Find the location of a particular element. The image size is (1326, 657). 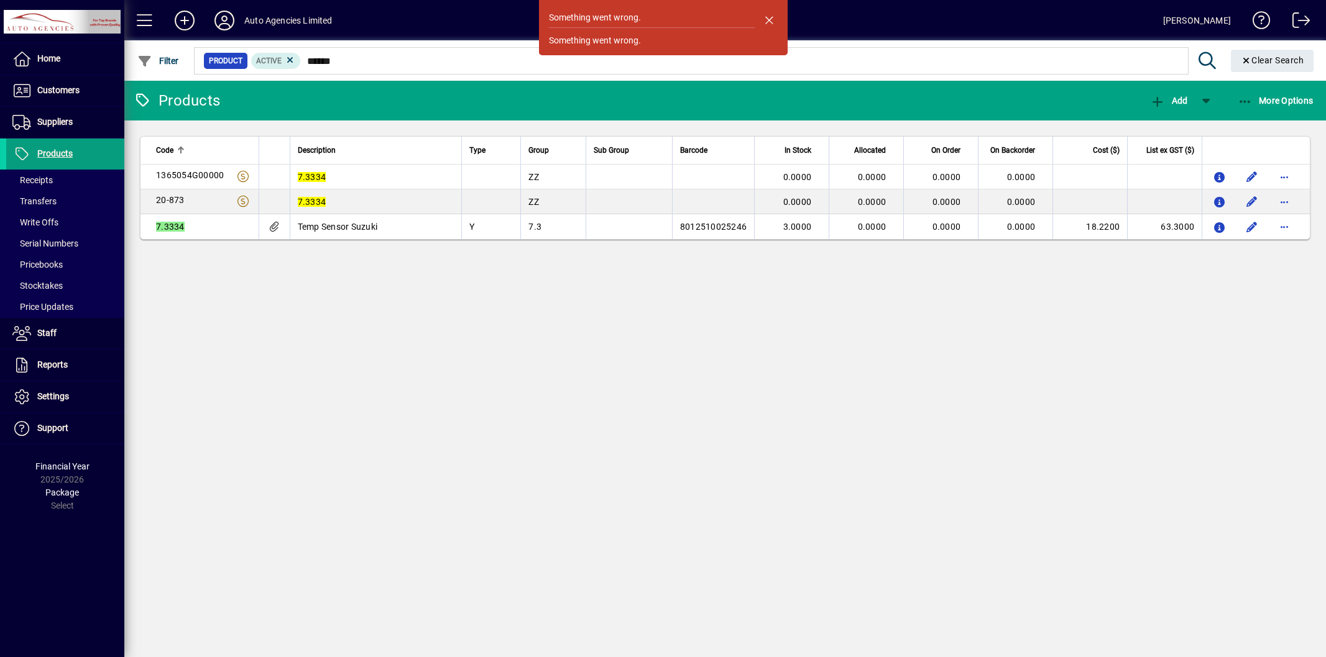

div: Group is located at coordinates (553, 150).